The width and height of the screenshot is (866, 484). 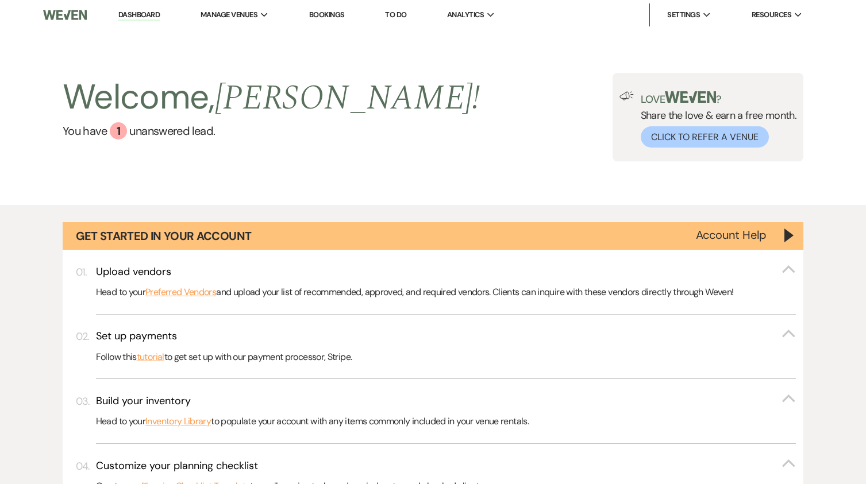 What do you see at coordinates (327, 14) in the screenshot?
I see `a: Bookings` at bounding box center [327, 14].